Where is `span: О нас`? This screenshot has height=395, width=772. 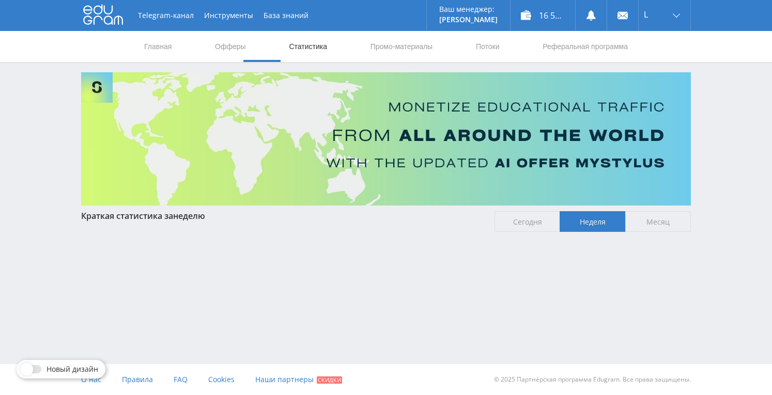 span: О нас is located at coordinates (91, 379).